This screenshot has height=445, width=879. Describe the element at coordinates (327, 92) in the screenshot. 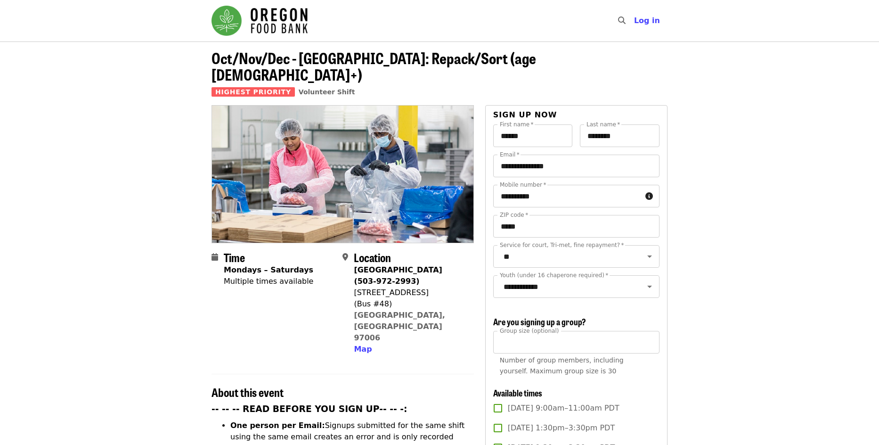

I see `span: Volunteer Shift` at that location.